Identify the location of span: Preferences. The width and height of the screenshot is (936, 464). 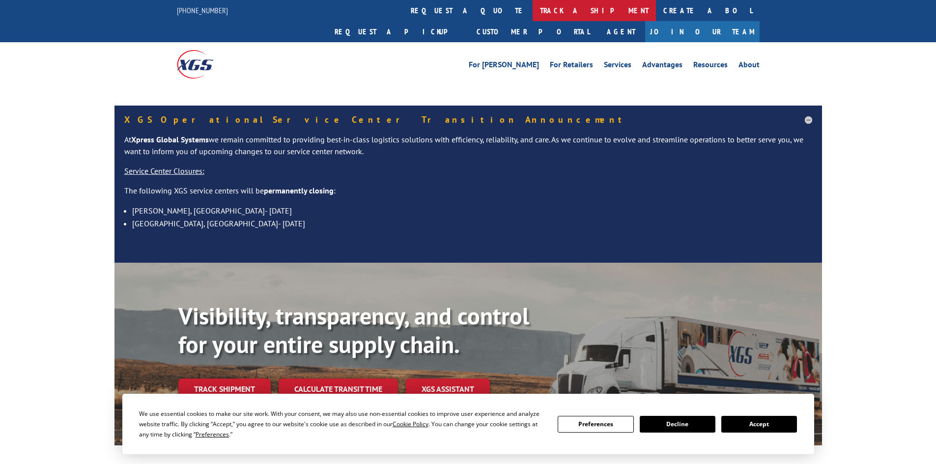
(212, 434).